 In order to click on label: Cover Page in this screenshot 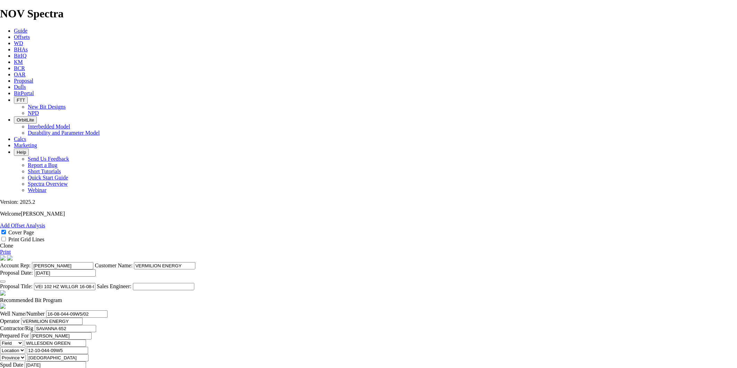, I will do `click(21, 232)`.